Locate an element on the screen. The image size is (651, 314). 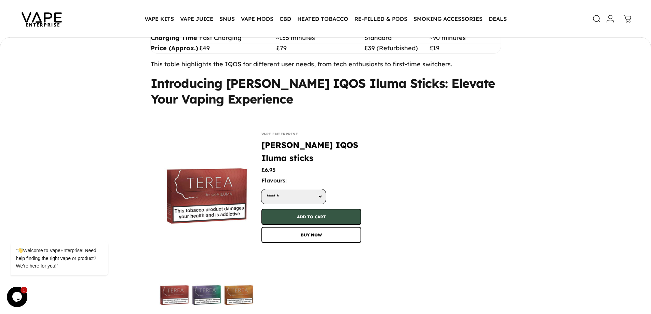
span: " Welcome to VapeEnterprise! Need help finding the right vape or product? We’re here for you!" is located at coordinates (49, 79).